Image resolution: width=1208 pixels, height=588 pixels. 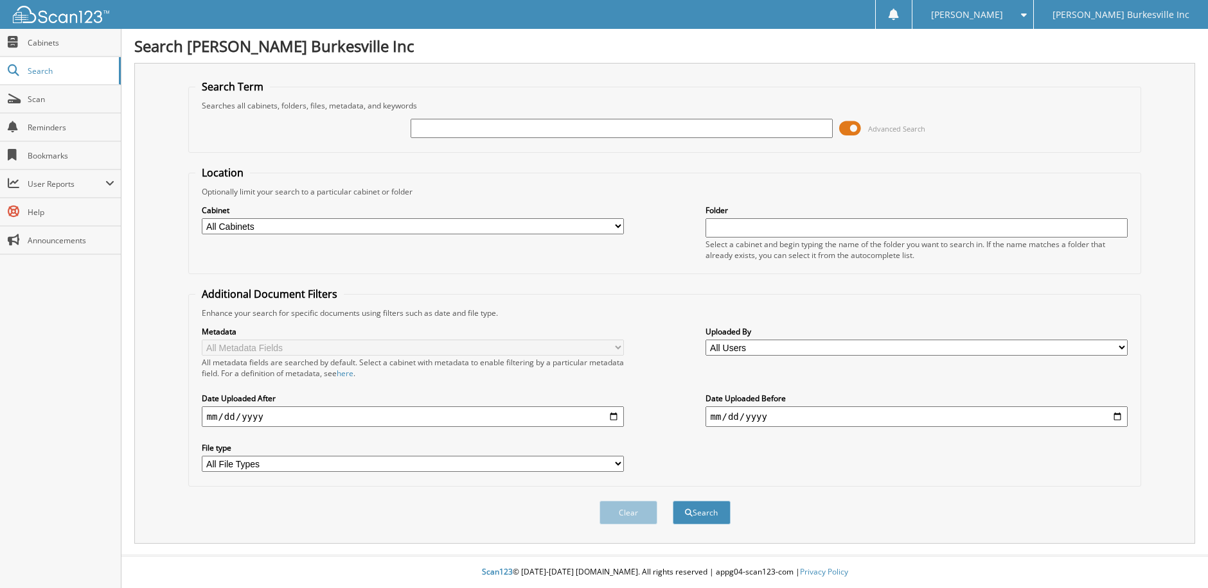 I want to click on div: Chat Widget, so click(x=1176, y=558).